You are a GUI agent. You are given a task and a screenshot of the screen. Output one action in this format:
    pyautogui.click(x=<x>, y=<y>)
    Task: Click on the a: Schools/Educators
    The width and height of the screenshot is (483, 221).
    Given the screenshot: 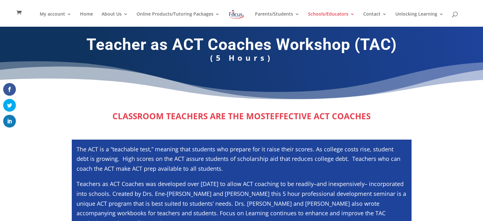 What is the action you would take?
    pyautogui.click(x=331, y=19)
    